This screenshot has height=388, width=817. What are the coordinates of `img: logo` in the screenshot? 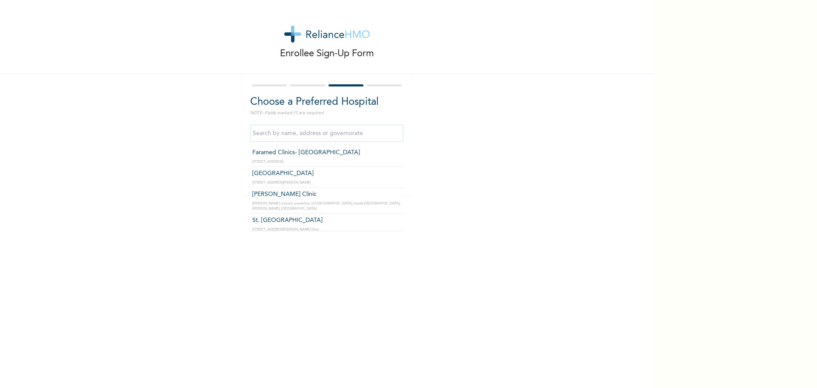 It's located at (327, 34).